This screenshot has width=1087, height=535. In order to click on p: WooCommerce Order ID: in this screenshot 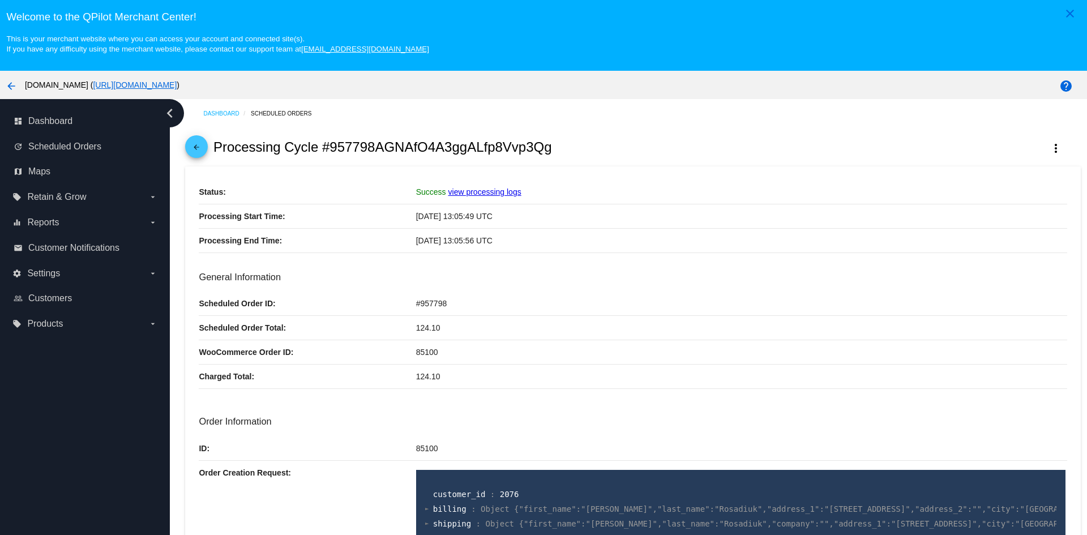, I will do `click(307, 352)`.